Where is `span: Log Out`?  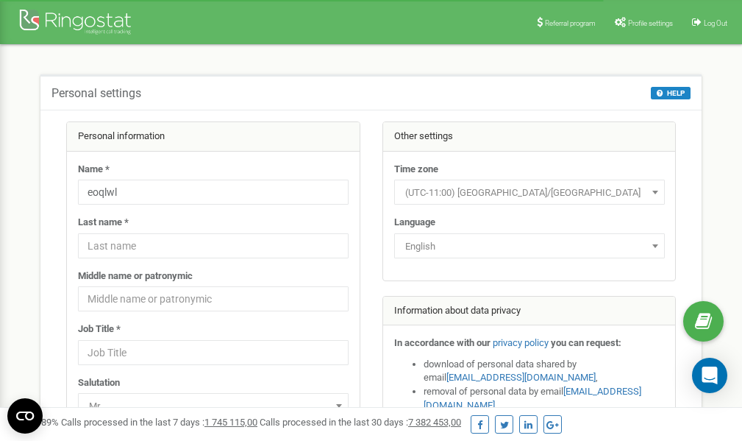 span: Log Out is located at coordinates (716, 23).